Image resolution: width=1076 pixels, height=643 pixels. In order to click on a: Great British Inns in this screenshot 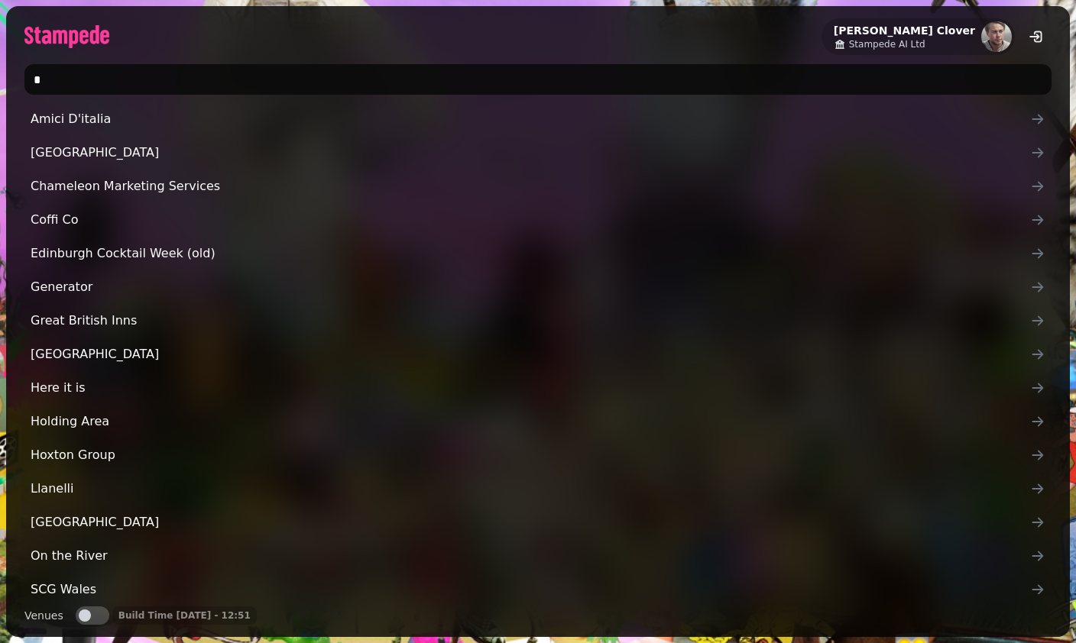, I will do `click(538, 321)`.